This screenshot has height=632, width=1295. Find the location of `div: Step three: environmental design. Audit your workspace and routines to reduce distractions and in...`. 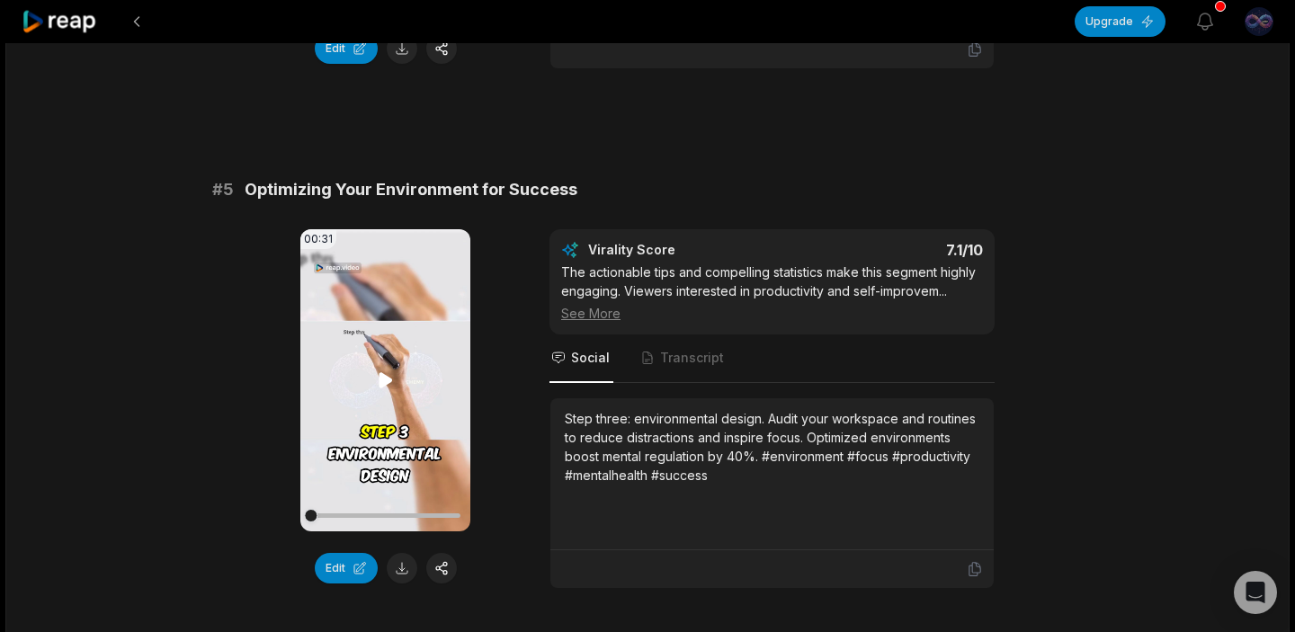

div: Step three: environmental design. Audit your workspace and routines to reduce distractions and in... is located at coordinates (772, 447).